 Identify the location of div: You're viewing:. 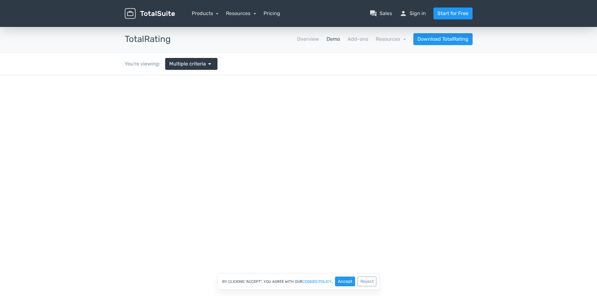
(145, 64).